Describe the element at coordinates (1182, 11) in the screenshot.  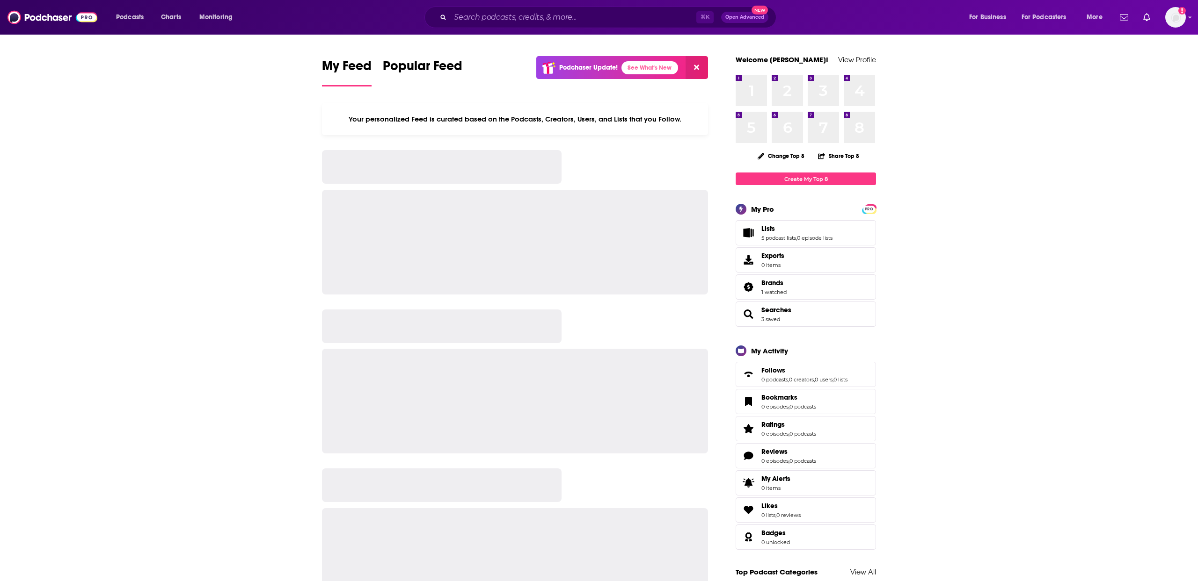
I see `svg: Add a profile image` at that location.